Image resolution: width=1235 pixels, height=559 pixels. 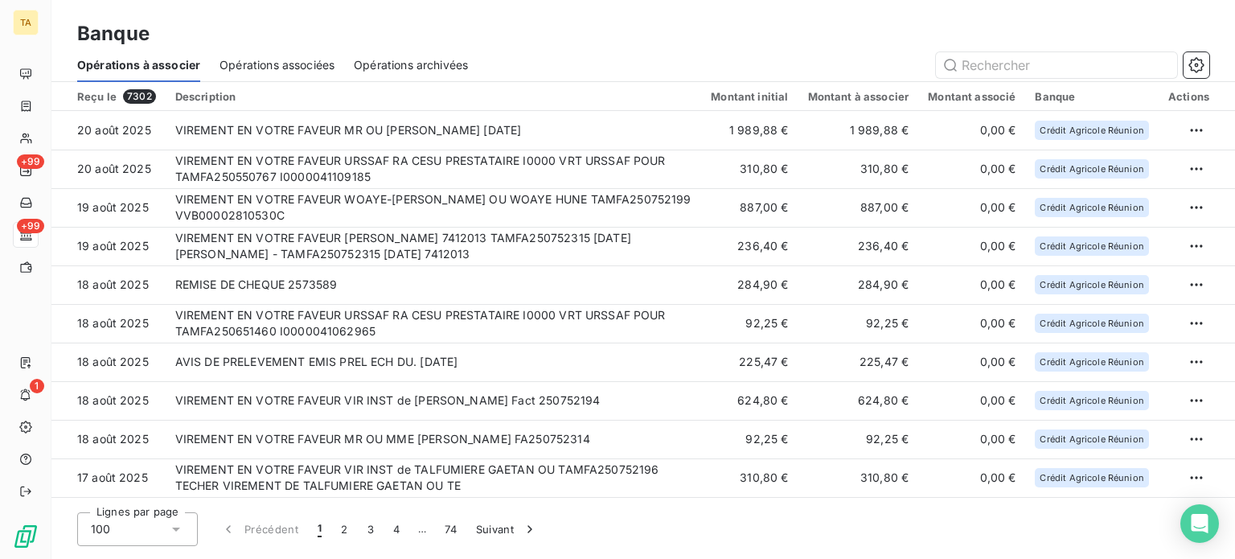 I want to click on button: 3, so click(x=371, y=529).